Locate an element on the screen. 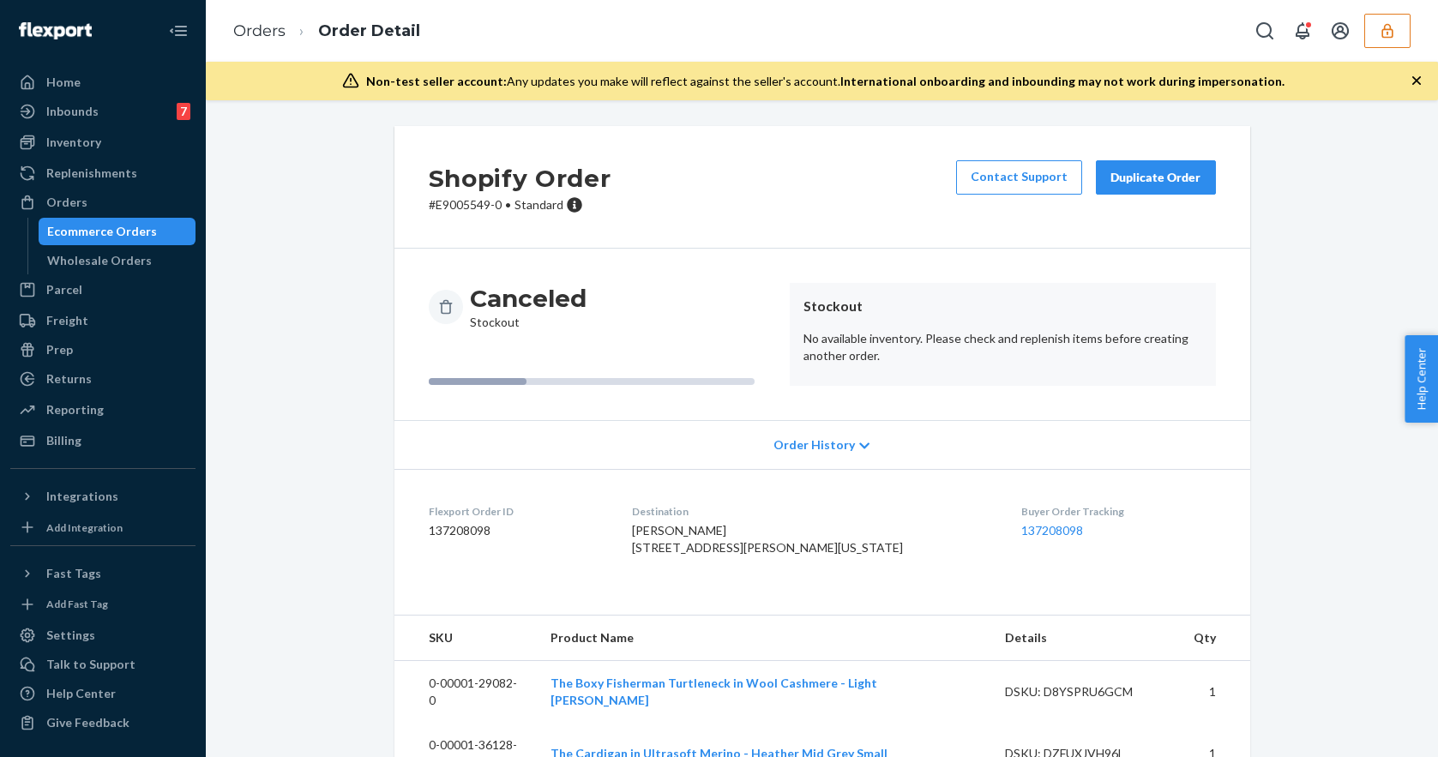 The image size is (1438, 757). h3: Canceled is located at coordinates (528, 298).